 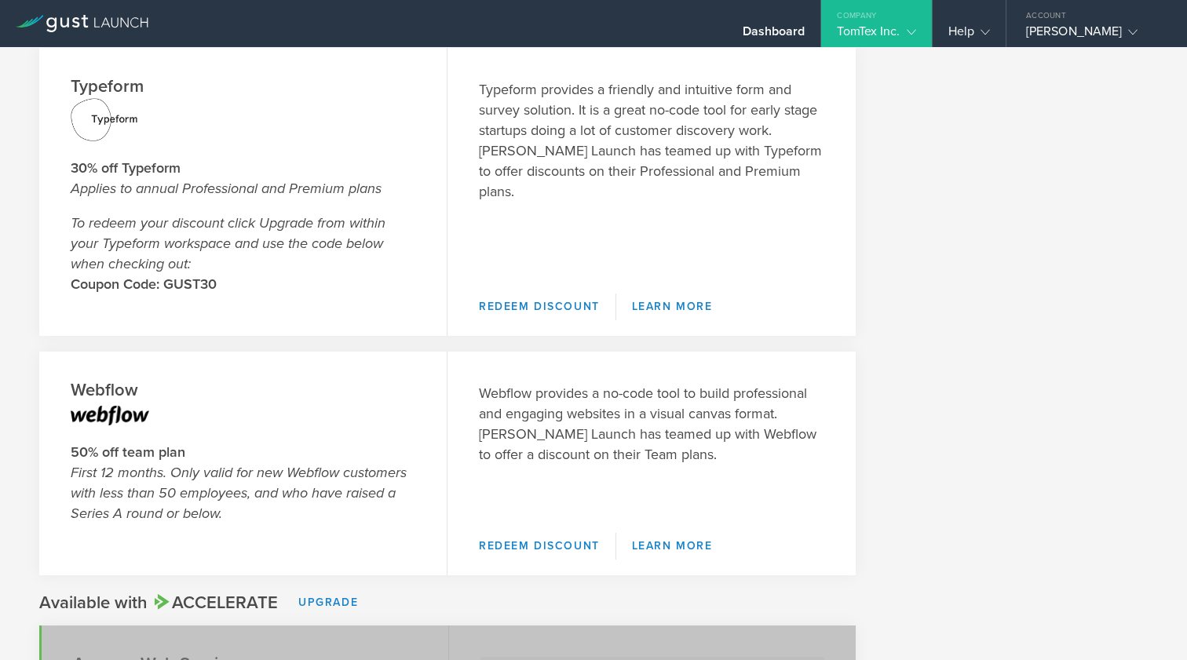 I want to click on a: Upgrade, so click(x=328, y=602).